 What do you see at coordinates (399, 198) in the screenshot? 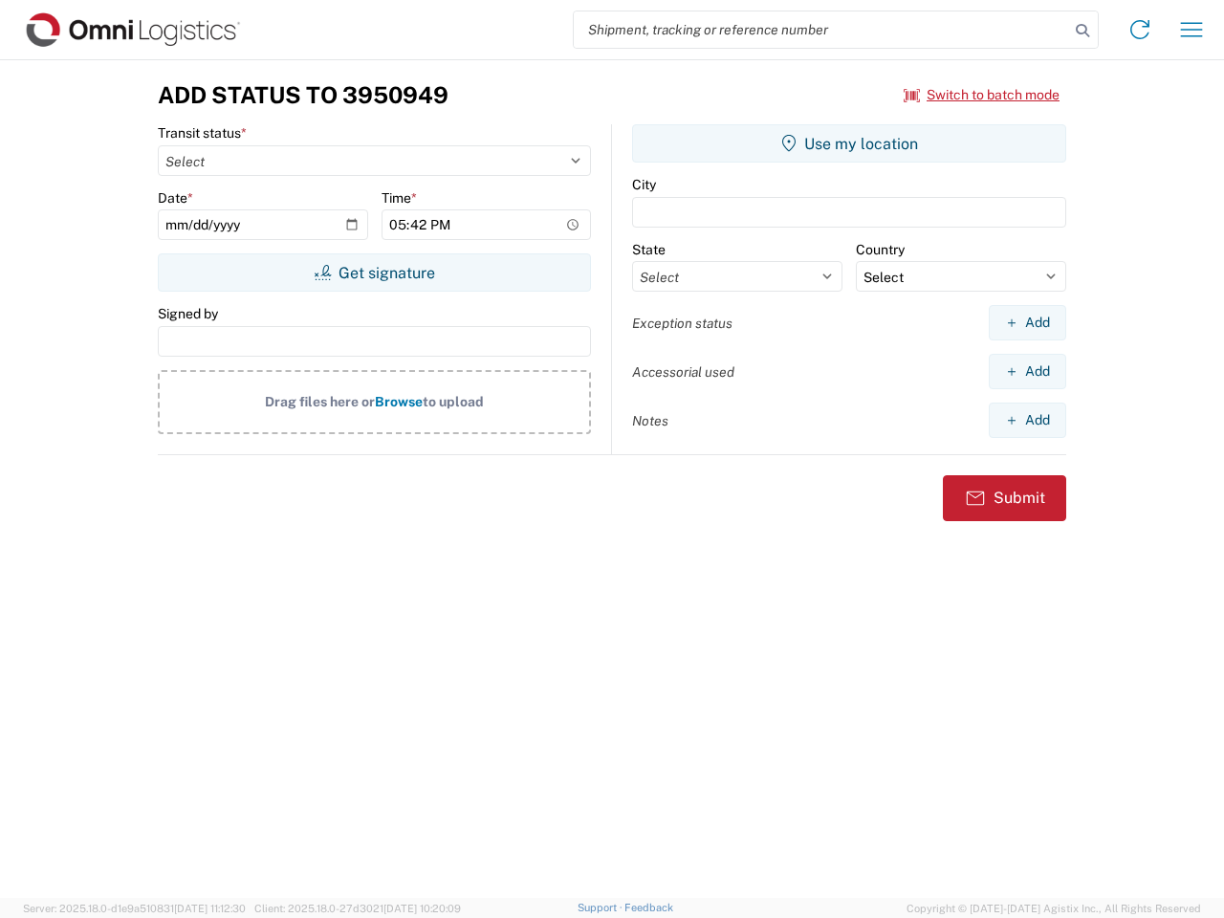
I see `label: Time` at bounding box center [399, 198].